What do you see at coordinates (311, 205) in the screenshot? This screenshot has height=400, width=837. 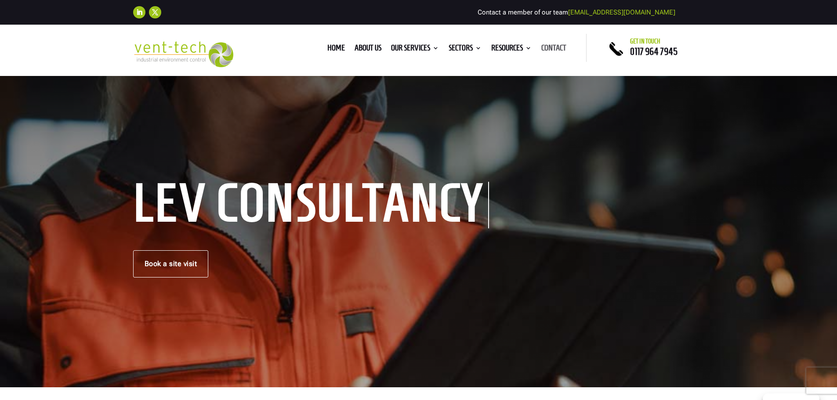 I see `h1: LEV Consultancy` at bounding box center [311, 205].